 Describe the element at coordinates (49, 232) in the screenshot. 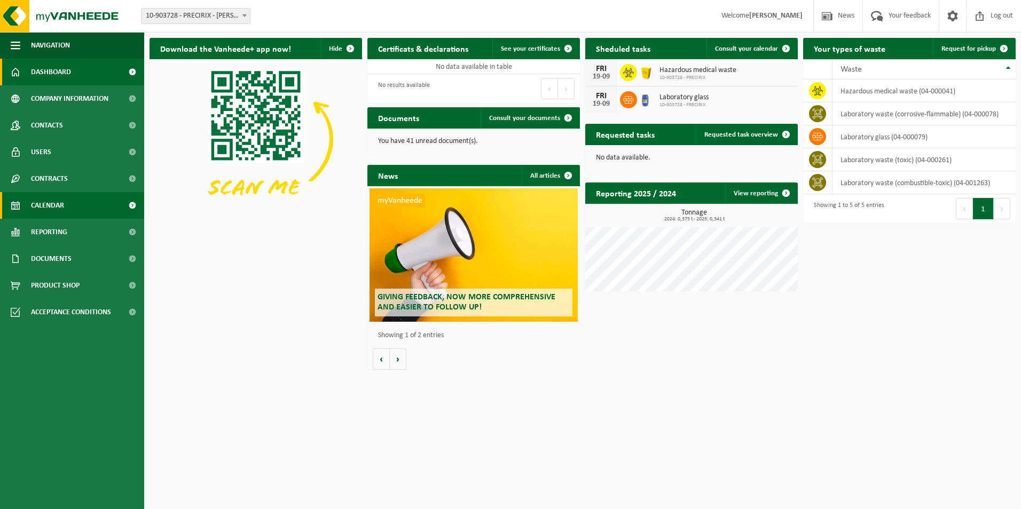

I see `span: Reporting` at that location.